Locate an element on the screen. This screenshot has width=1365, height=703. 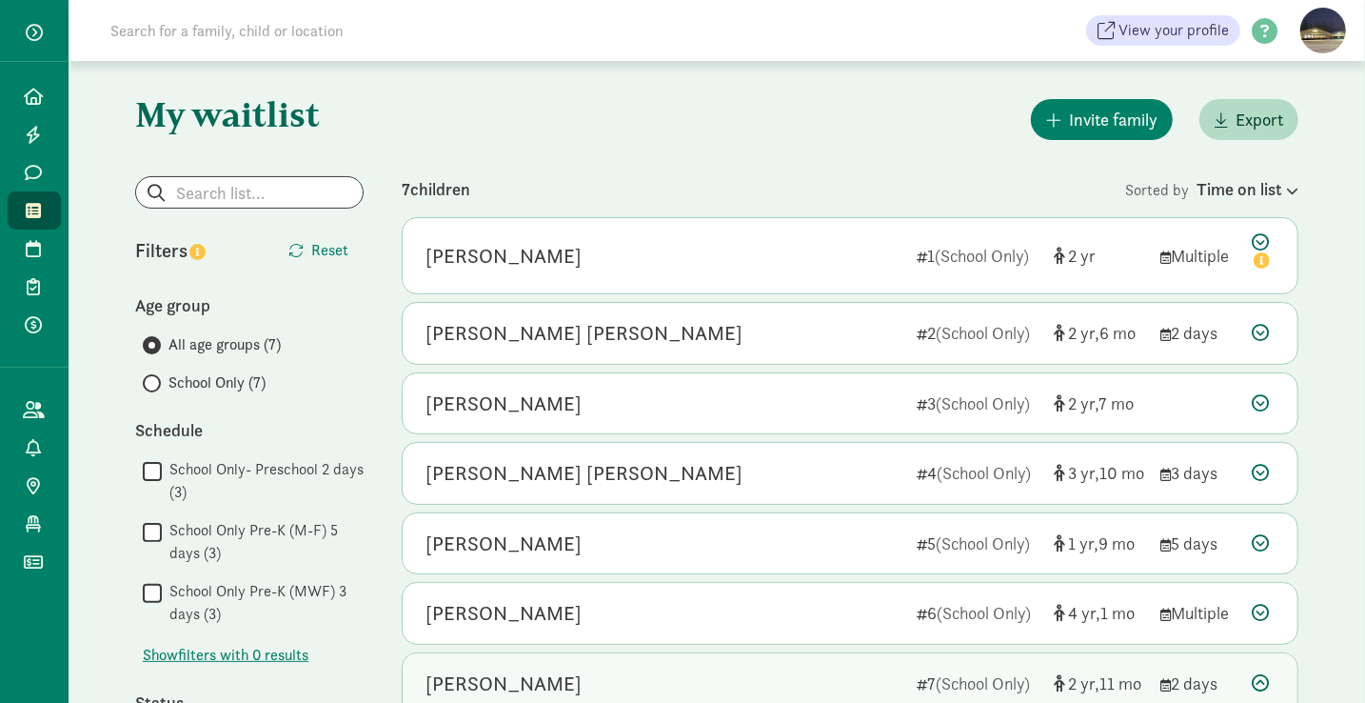
span: All age groups (7) is located at coordinates (225, 345).